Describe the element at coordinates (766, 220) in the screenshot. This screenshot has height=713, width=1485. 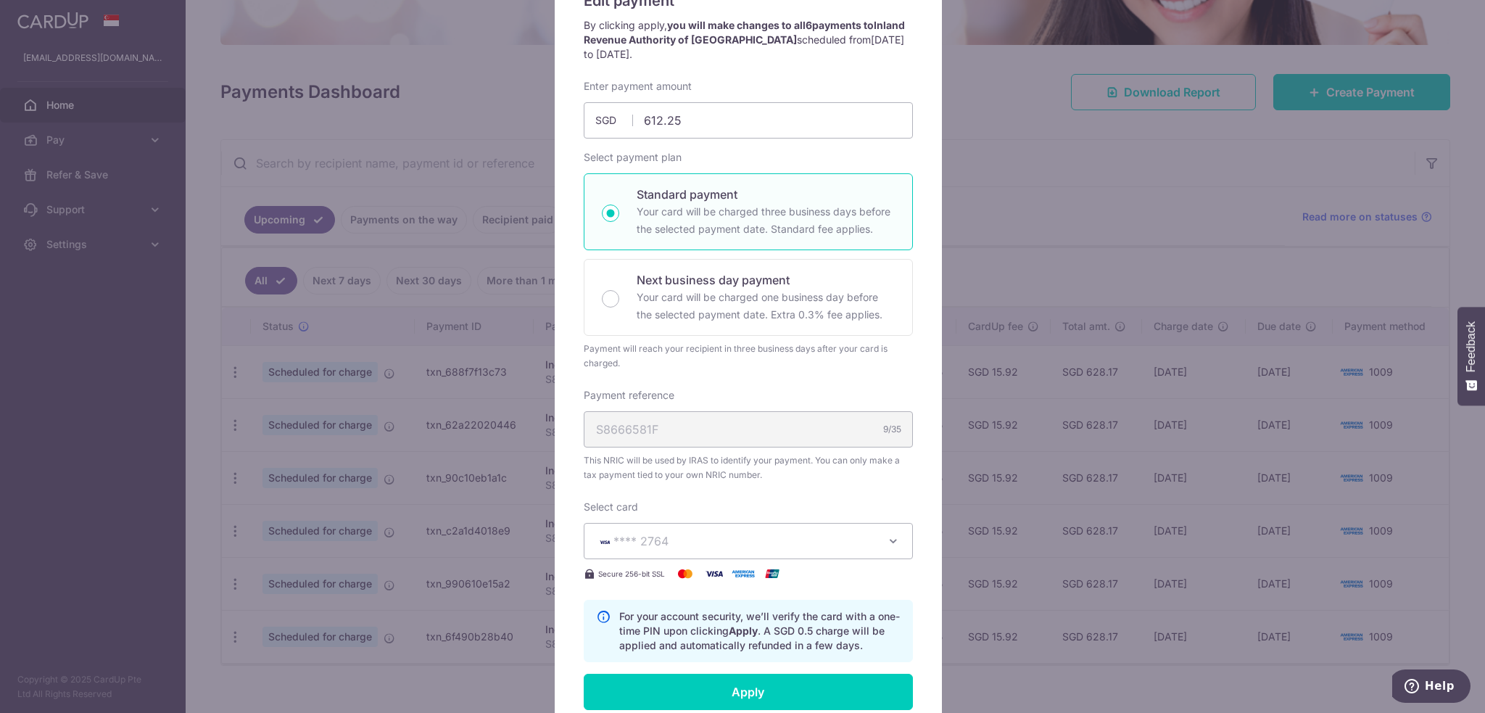
I see `p: Your card will be charged three business days before the selected payment date. Standard fee appl...` at that location.